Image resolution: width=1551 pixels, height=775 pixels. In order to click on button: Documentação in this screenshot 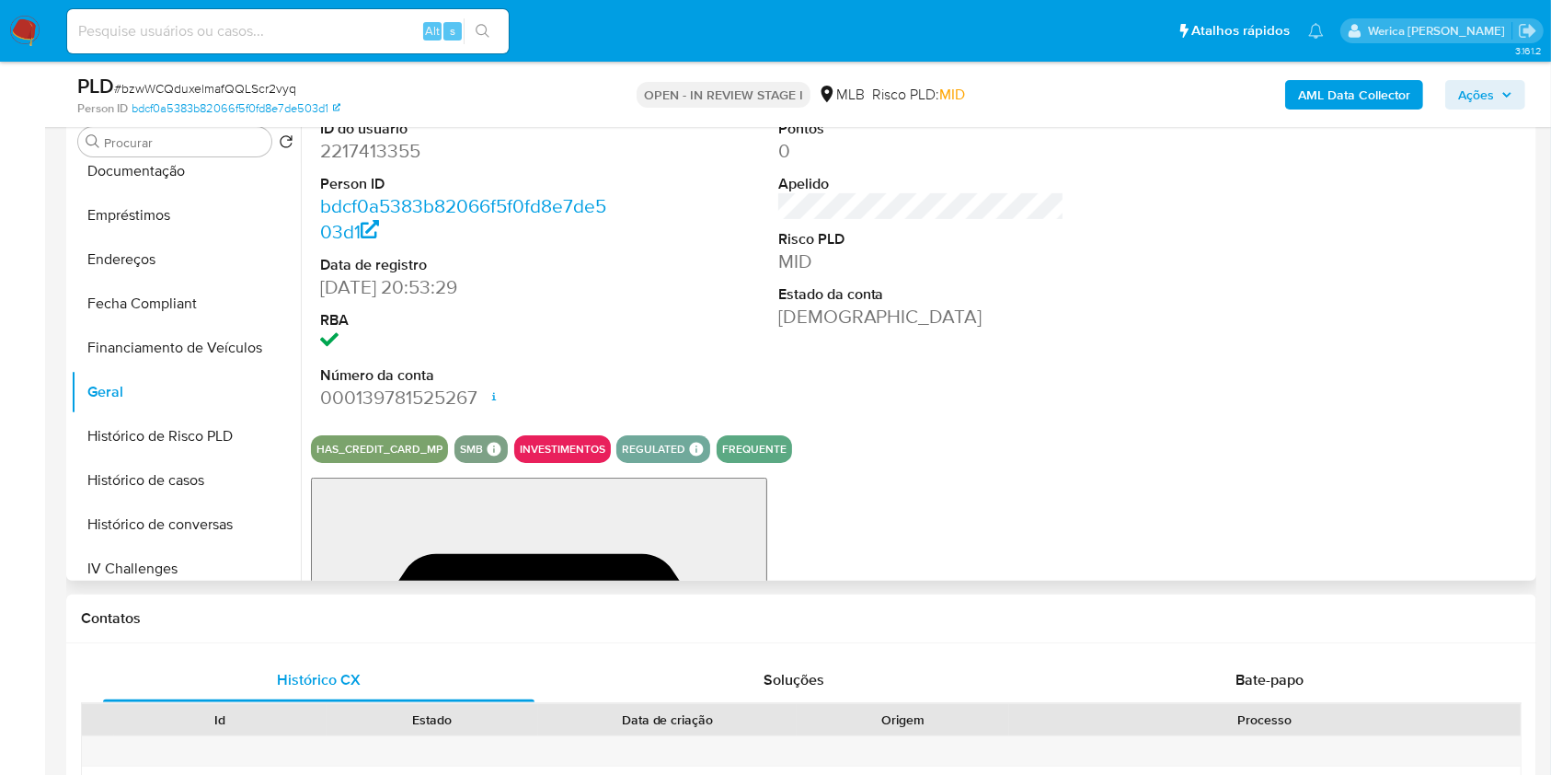, I will do `click(186, 171)`.